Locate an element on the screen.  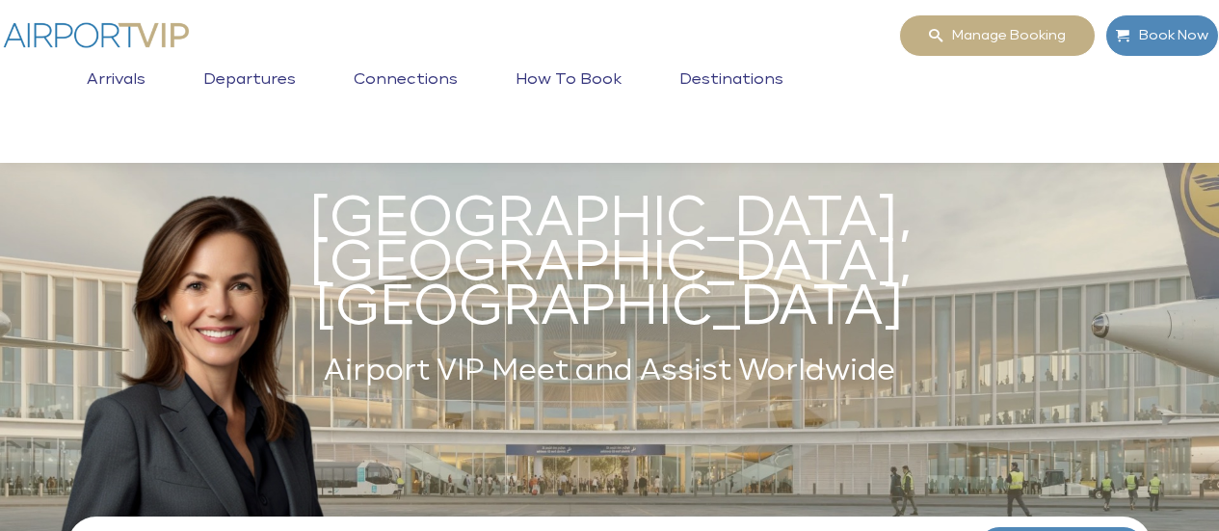
a: Arrivals is located at coordinates (116, 94).